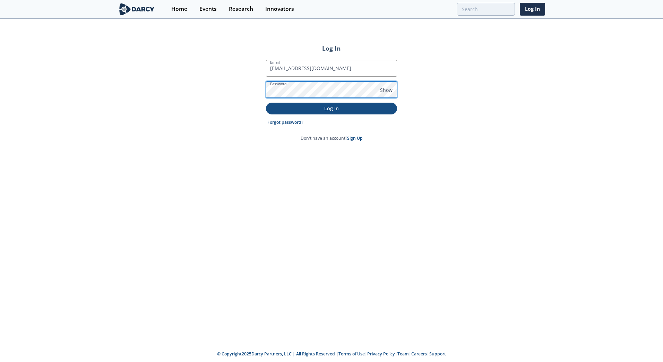  What do you see at coordinates (355, 138) in the screenshot?
I see `a: Sign Up` at bounding box center [355, 138].